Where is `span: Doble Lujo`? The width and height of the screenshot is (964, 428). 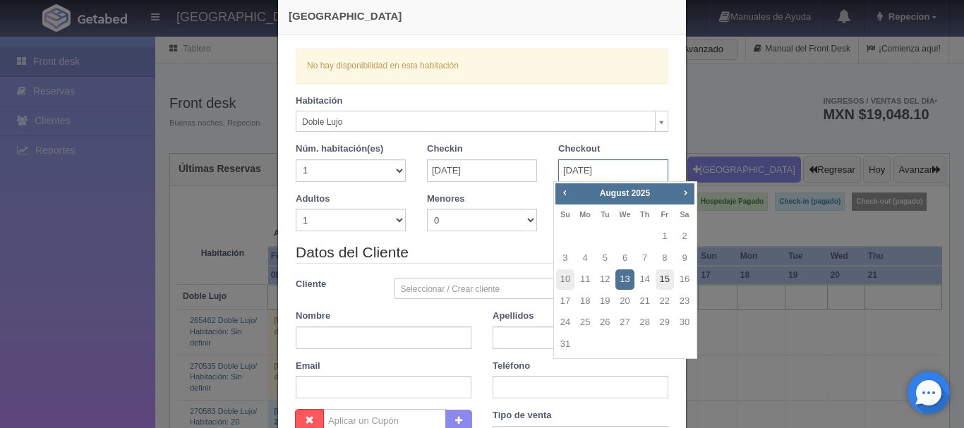 span: Doble Lujo is located at coordinates (476, 122).